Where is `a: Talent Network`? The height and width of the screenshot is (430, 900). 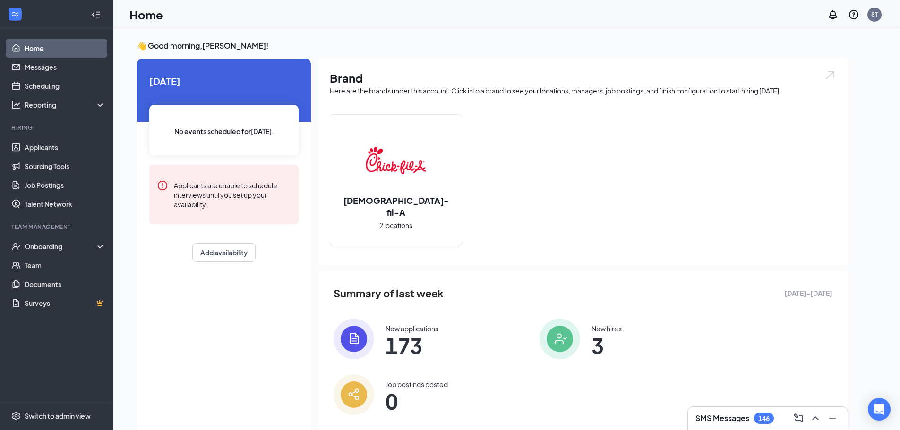
a: Talent Network is located at coordinates (65, 204).